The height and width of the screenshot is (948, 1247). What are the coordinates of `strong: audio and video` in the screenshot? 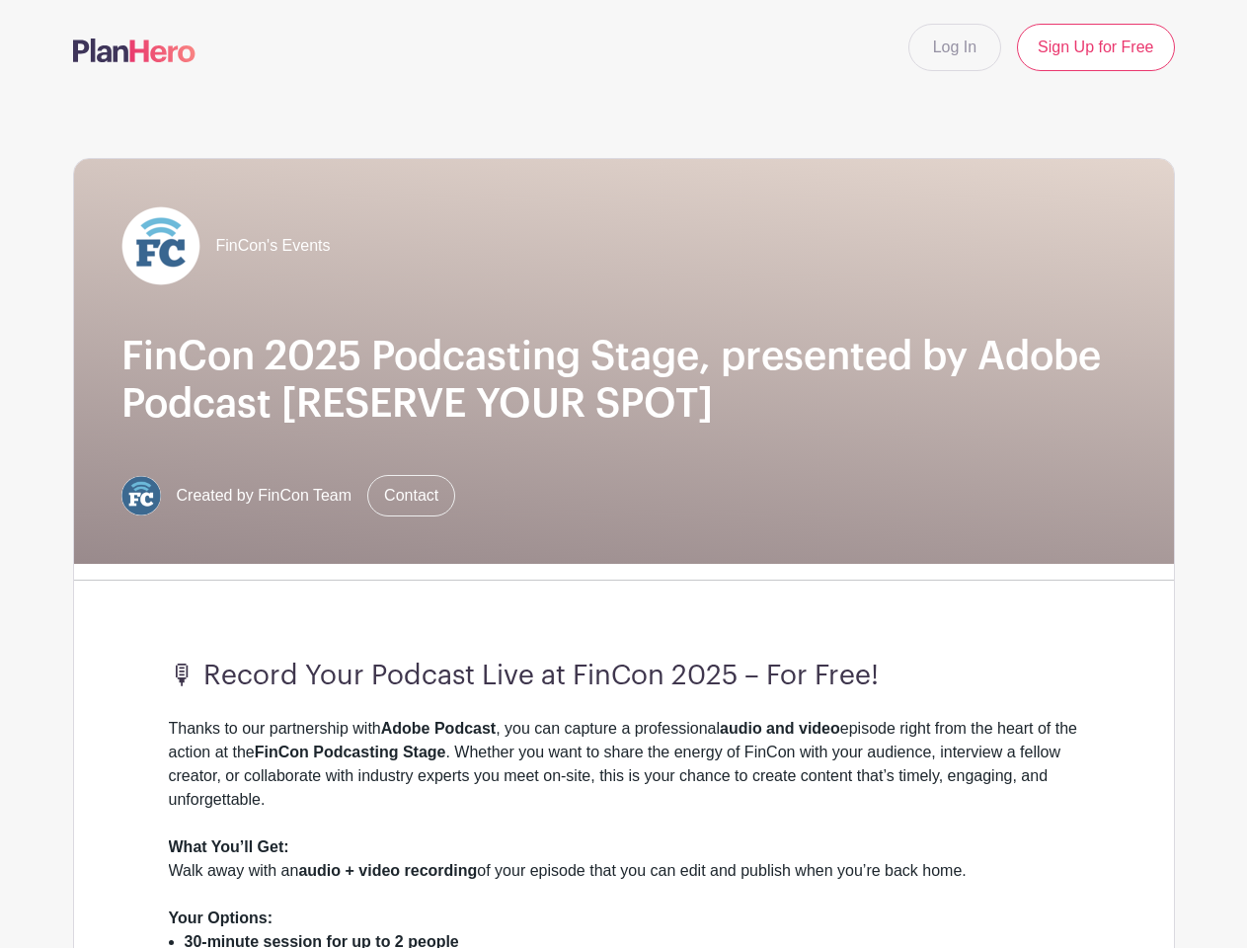 It's located at (780, 728).